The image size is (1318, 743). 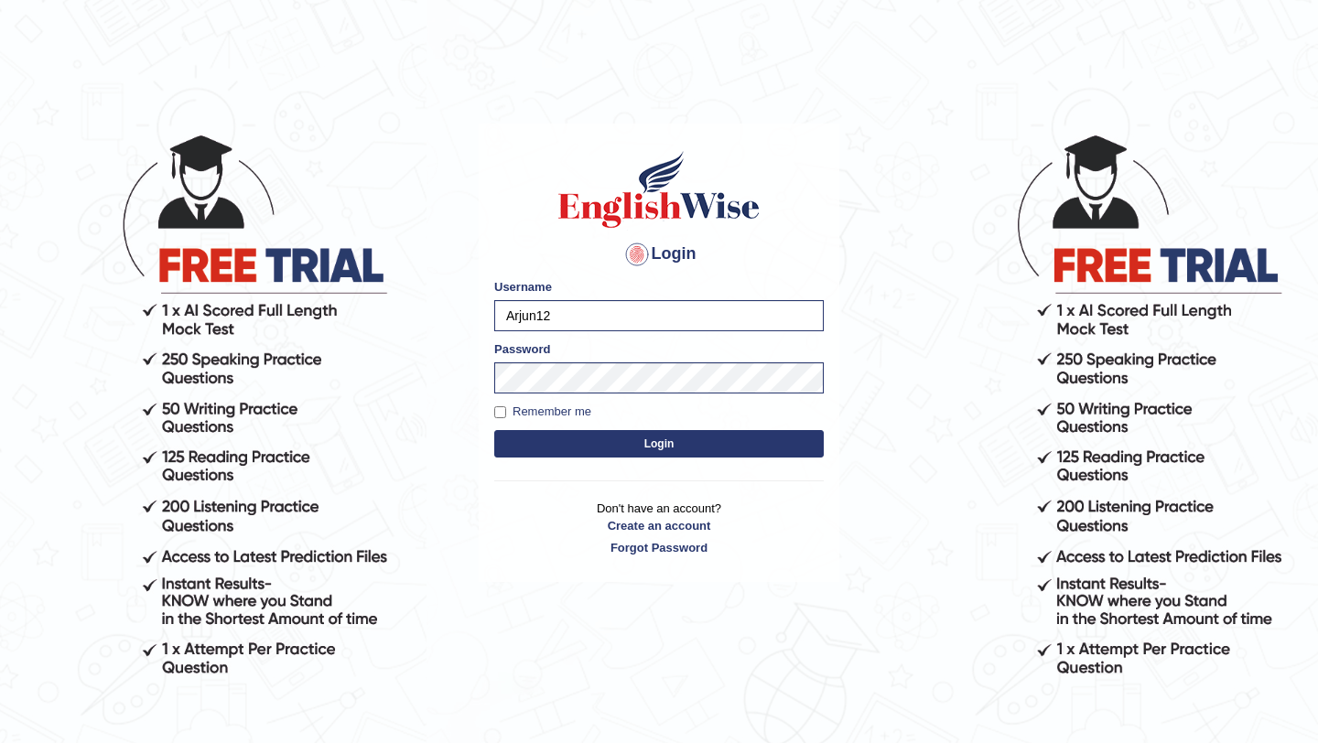 What do you see at coordinates (500, 412) in the screenshot?
I see `input: Remember me` at bounding box center [500, 412].